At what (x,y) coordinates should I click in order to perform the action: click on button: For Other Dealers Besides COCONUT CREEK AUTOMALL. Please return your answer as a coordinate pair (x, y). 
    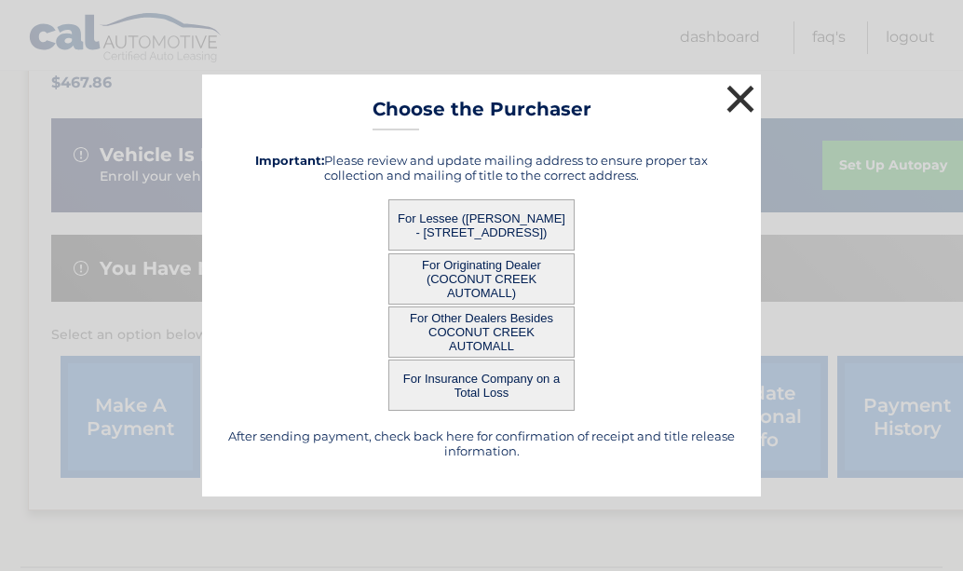
    Looking at the image, I should click on (481, 331).